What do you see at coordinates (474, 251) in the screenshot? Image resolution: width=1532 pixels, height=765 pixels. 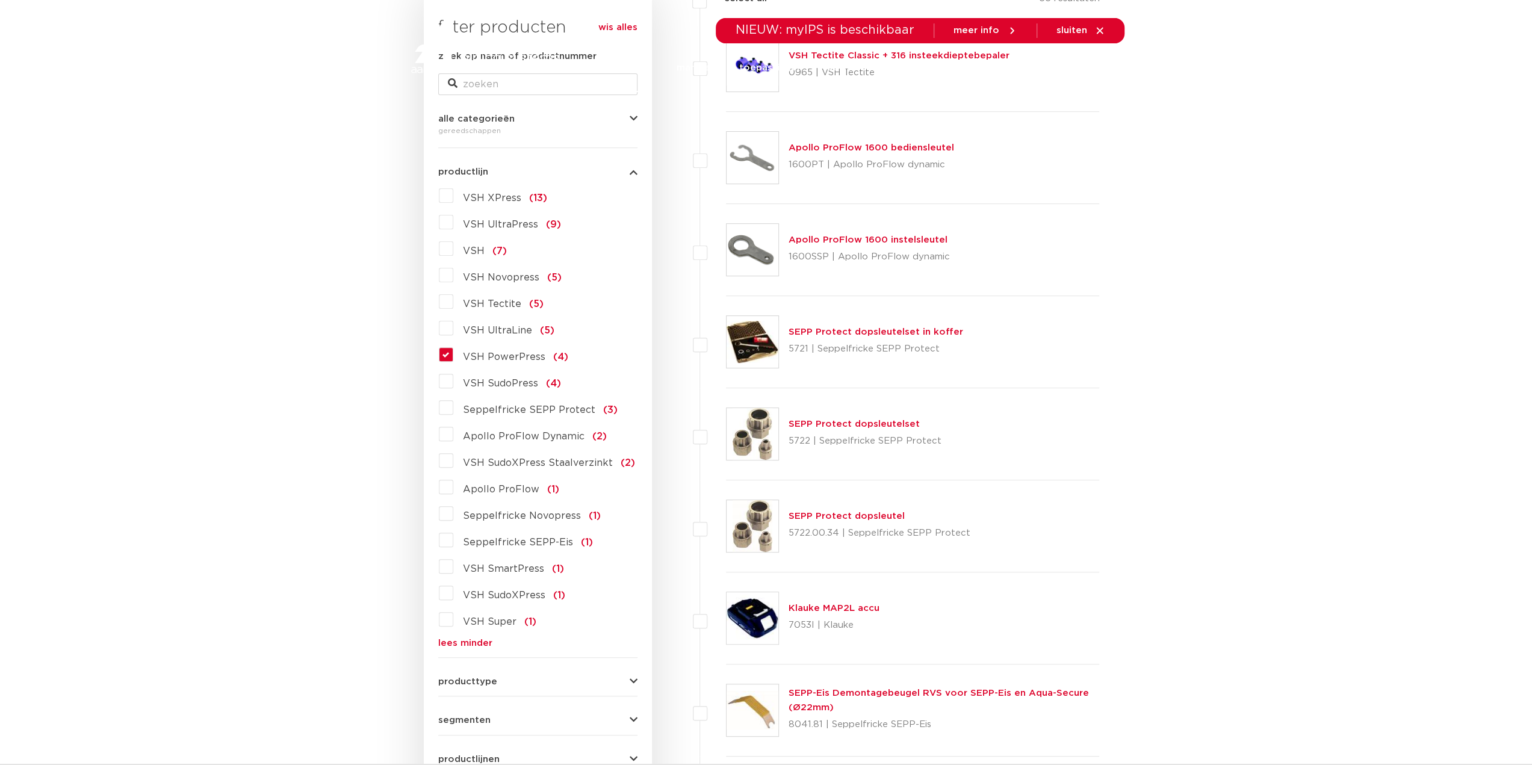 I see `span: VSH` at bounding box center [474, 251].